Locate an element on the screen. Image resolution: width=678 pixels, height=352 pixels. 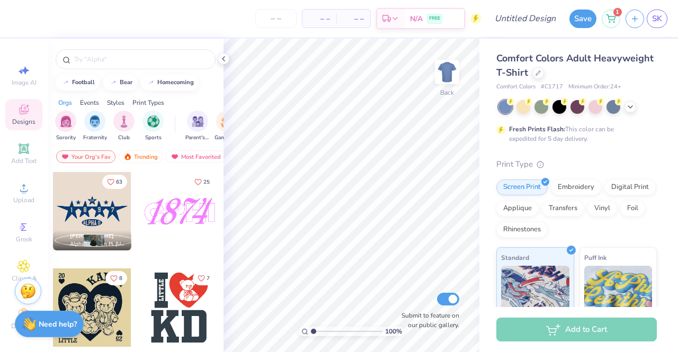
img: Club Image is located at coordinates (124, 121).